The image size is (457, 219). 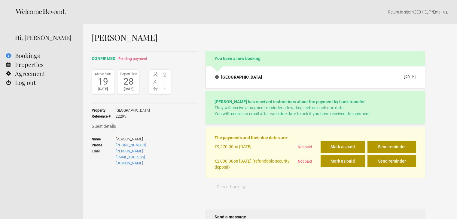 I want to click on flynt-currency: €2,000.00, so click(x=224, y=161).